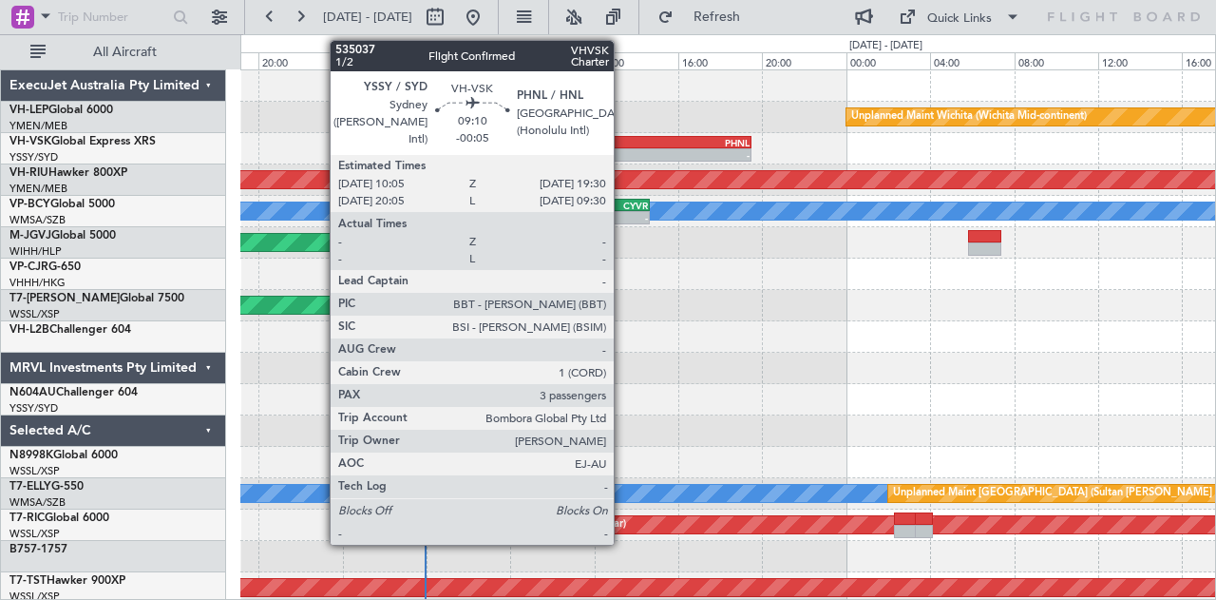 The image size is (1216, 600). I want to click on span: VH-L2B, so click(29, 330).